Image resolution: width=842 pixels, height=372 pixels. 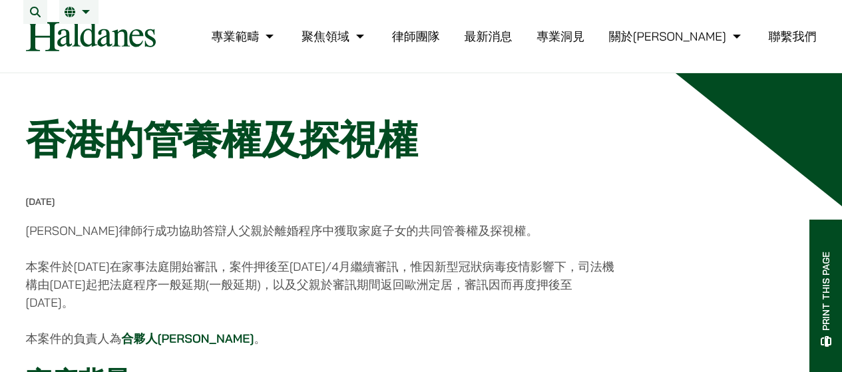 What do you see at coordinates (560, 36) in the screenshot?
I see `a: 專業洞見` at bounding box center [560, 36].